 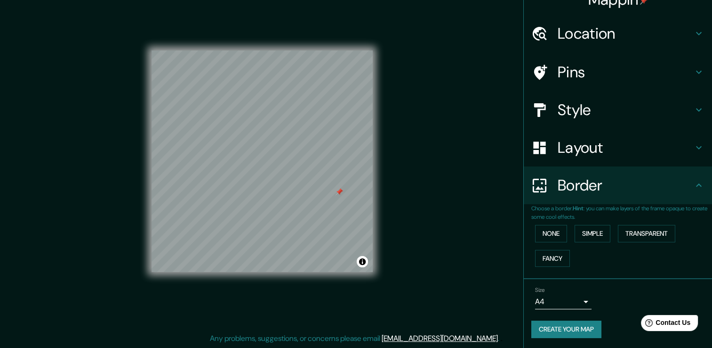 What do you see at coordinates (626, 72) in the screenshot?
I see `h4: Pins` at bounding box center [626, 72].